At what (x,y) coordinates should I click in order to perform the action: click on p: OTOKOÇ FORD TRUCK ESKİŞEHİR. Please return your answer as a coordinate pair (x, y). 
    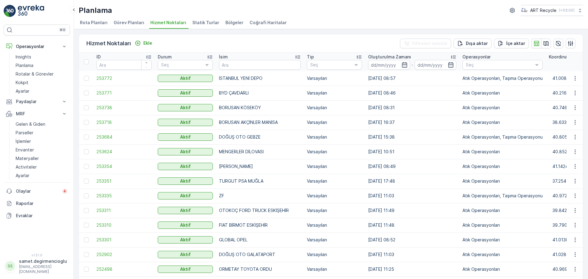
    Looking at the image, I should click on (260, 211).